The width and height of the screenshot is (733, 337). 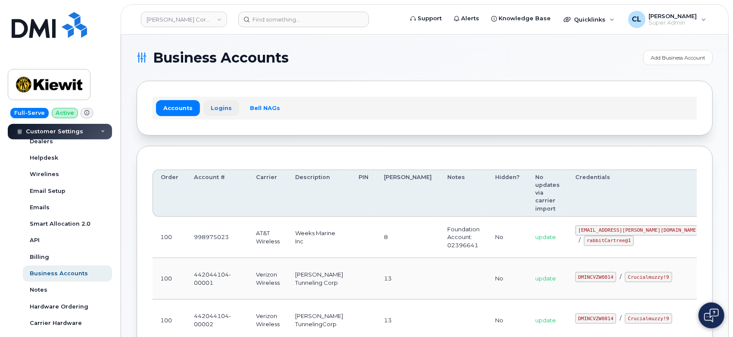 I want to click on th: Description, so click(x=319, y=193).